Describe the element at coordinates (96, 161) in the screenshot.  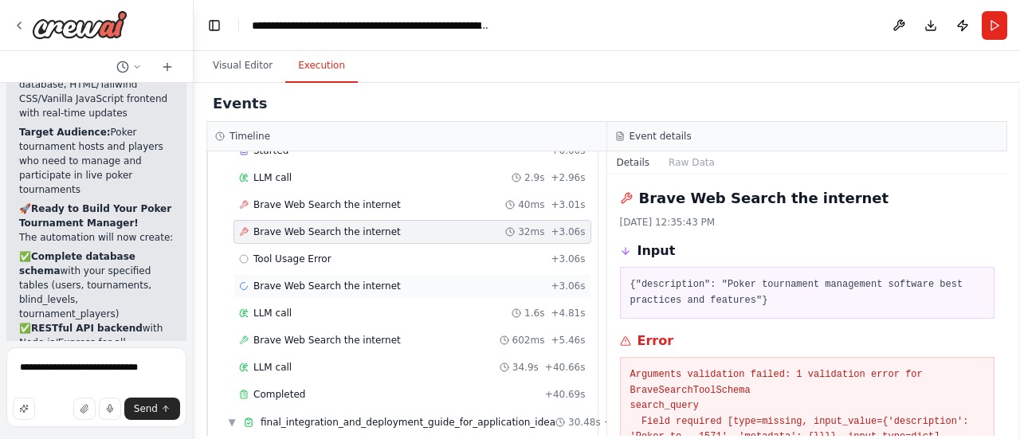
I see `p: Poker tournament hosts and players who need to manage and participate in live poker tournaments` at that location.